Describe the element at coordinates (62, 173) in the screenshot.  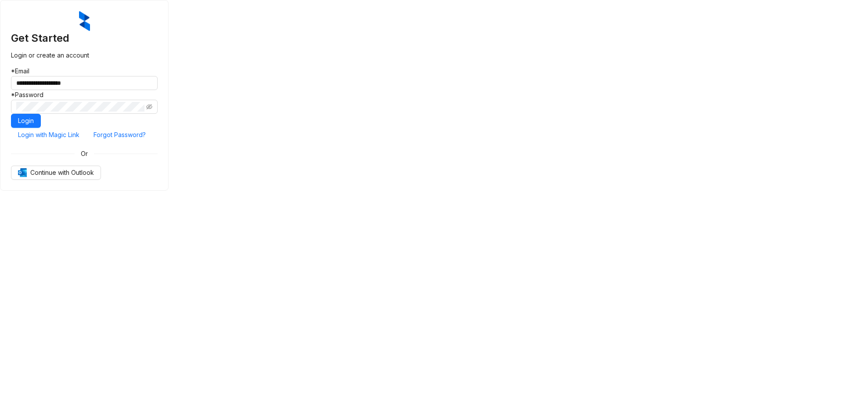
I see `span: Continue with Outlook` at that location.